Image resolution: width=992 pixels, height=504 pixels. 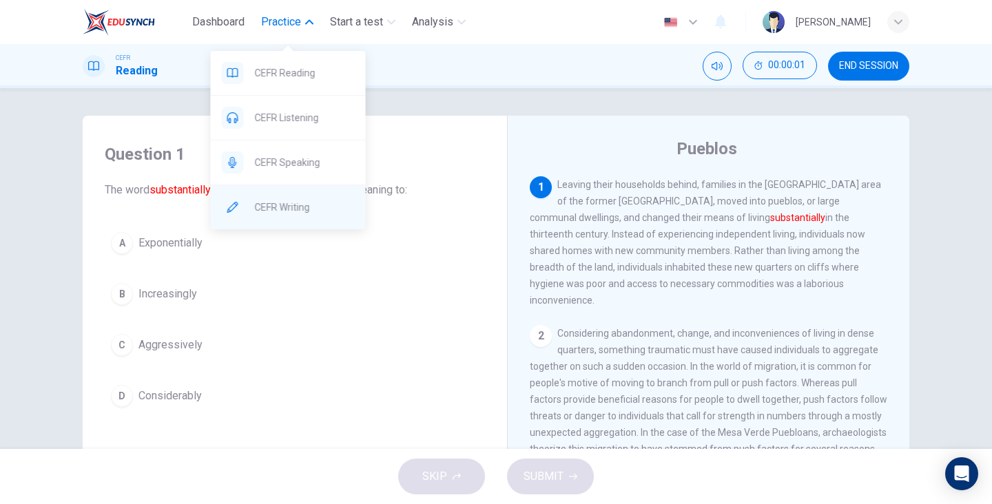 What do you see at coordinates (541, 187) in the screenshot?
I see `div: 1` at bounding box center [541, 187].